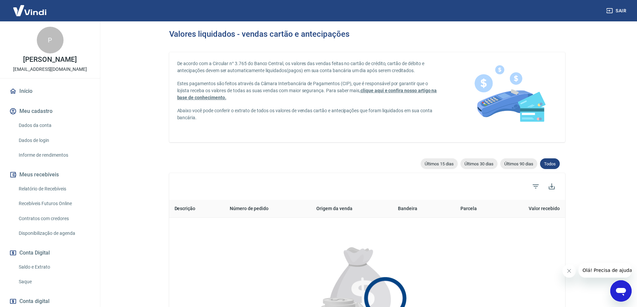 The height and width of the screenshot is (307, 637). Describe the element at coordinates (50, 175) in the screenshot. I see `button: Meus recebíveis` at that location.